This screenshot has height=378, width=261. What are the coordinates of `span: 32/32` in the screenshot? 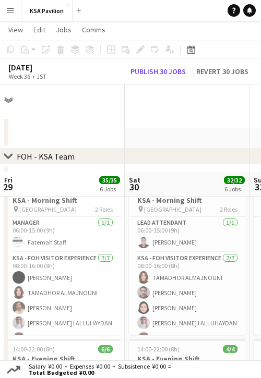 It's located at (234, 180).